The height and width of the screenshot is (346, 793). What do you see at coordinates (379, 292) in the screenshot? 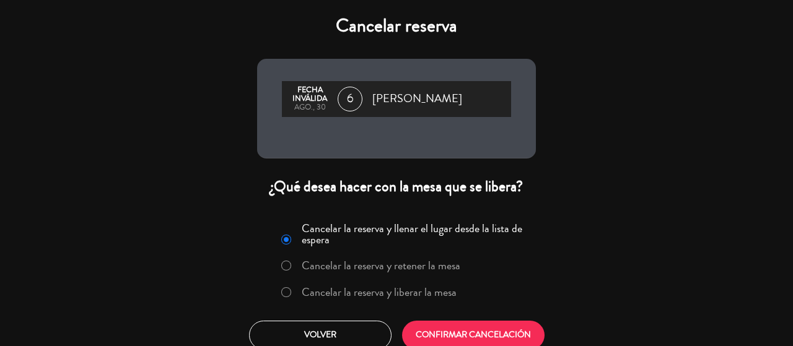
I see `label: Cancelar la reserva y liberar la mesa` at bounding box center [379, 292].